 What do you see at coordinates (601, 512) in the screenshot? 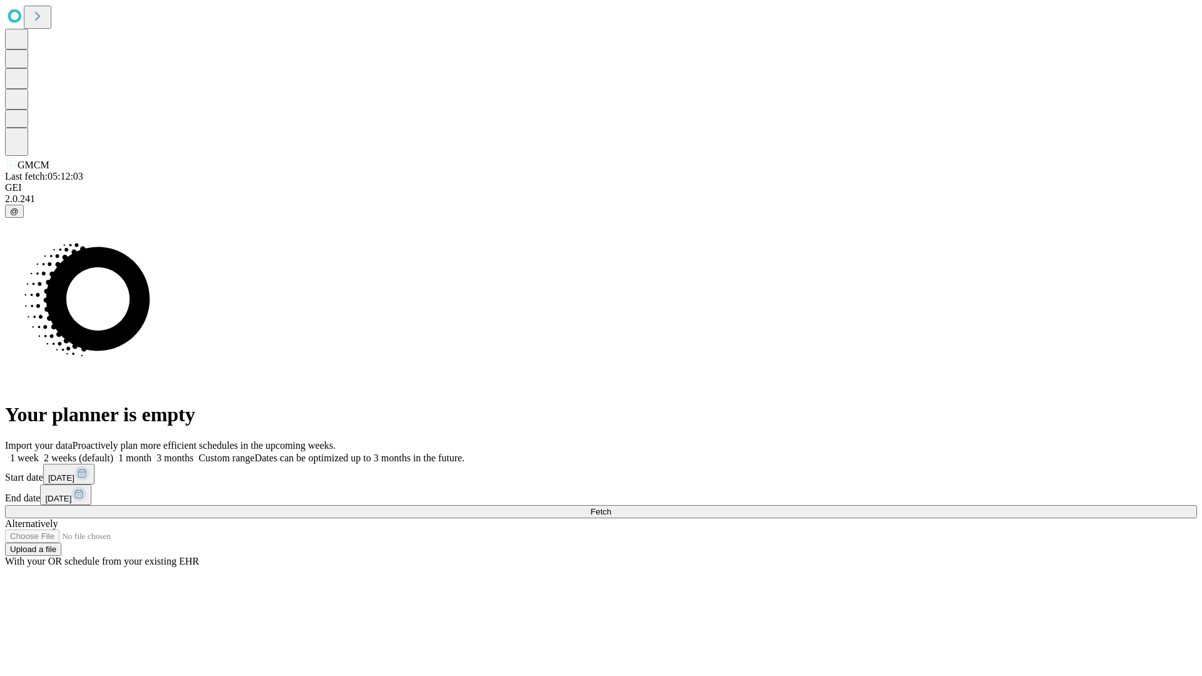
I see `span: Fetch` at bounding box center [601, 512].